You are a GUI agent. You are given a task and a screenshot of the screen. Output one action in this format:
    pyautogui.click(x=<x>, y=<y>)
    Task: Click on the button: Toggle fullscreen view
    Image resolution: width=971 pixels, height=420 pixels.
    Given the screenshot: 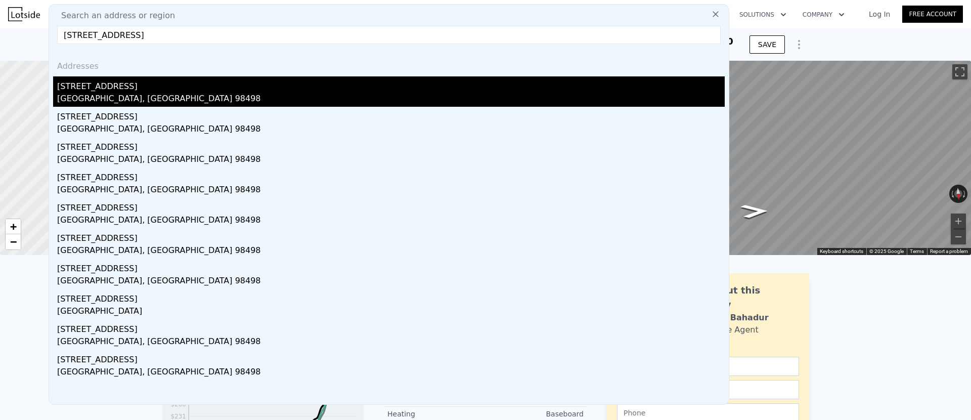 What is the action you would take?
    pyautogui.click(x=959, y=72)
    